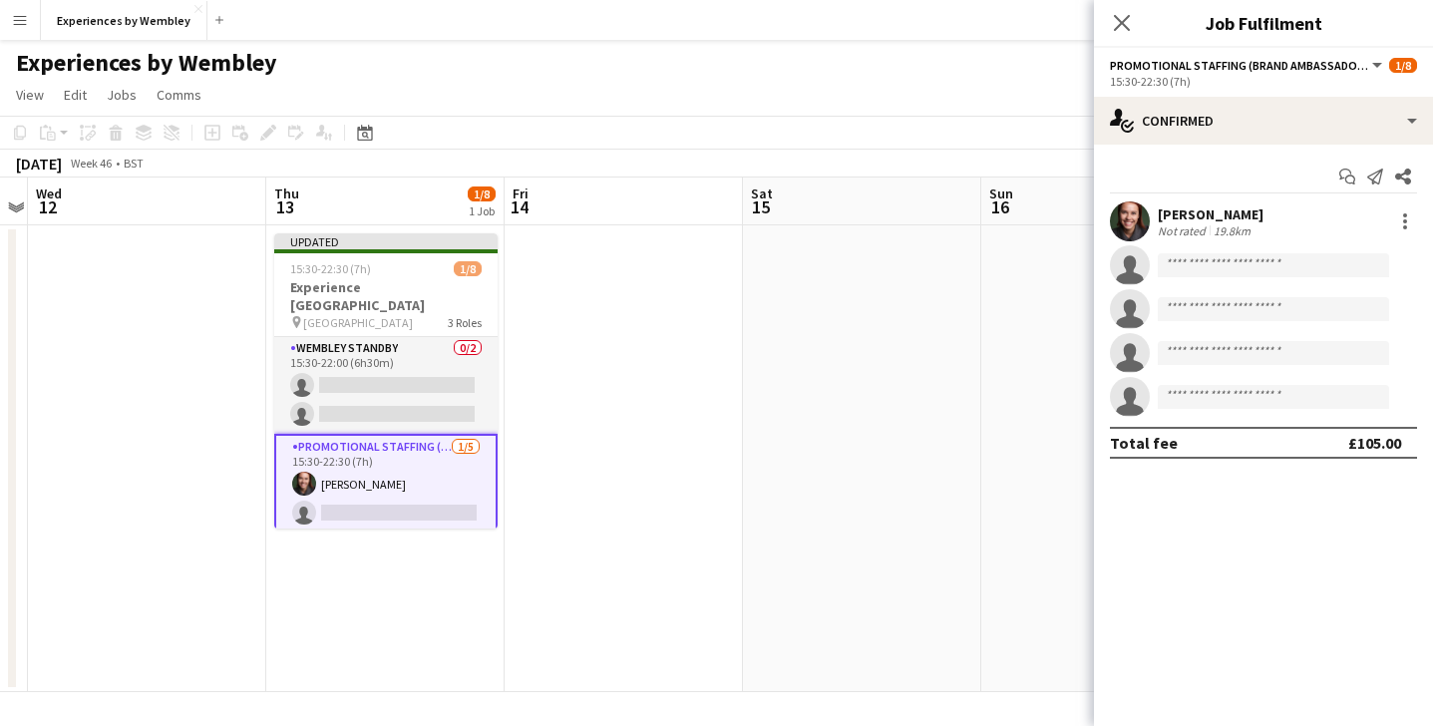 Image resolution: width=1433 pixels, height=726 pixels. I want to click on h3: Job Fulfilment, so click(1263, 23).